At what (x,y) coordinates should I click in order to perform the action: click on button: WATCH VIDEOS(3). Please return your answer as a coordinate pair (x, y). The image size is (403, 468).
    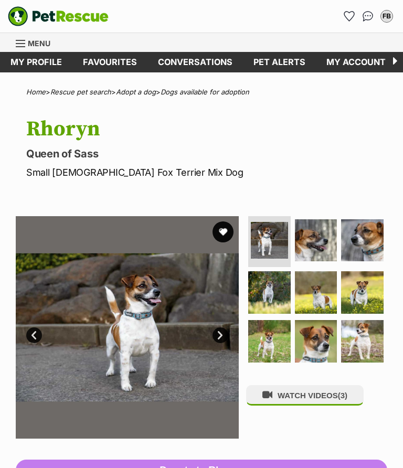
    Looking at the image, I should click on (305, 395).